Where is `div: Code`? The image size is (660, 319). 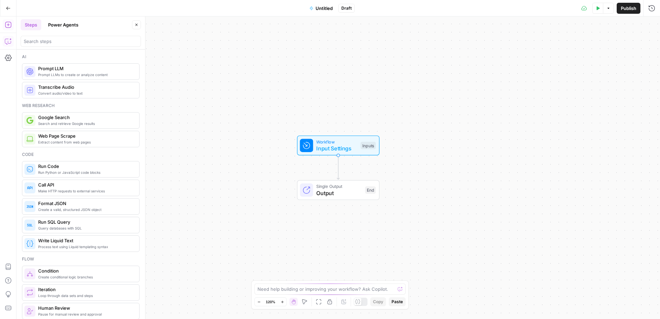
div: Code is located at coordinates (81, 154).